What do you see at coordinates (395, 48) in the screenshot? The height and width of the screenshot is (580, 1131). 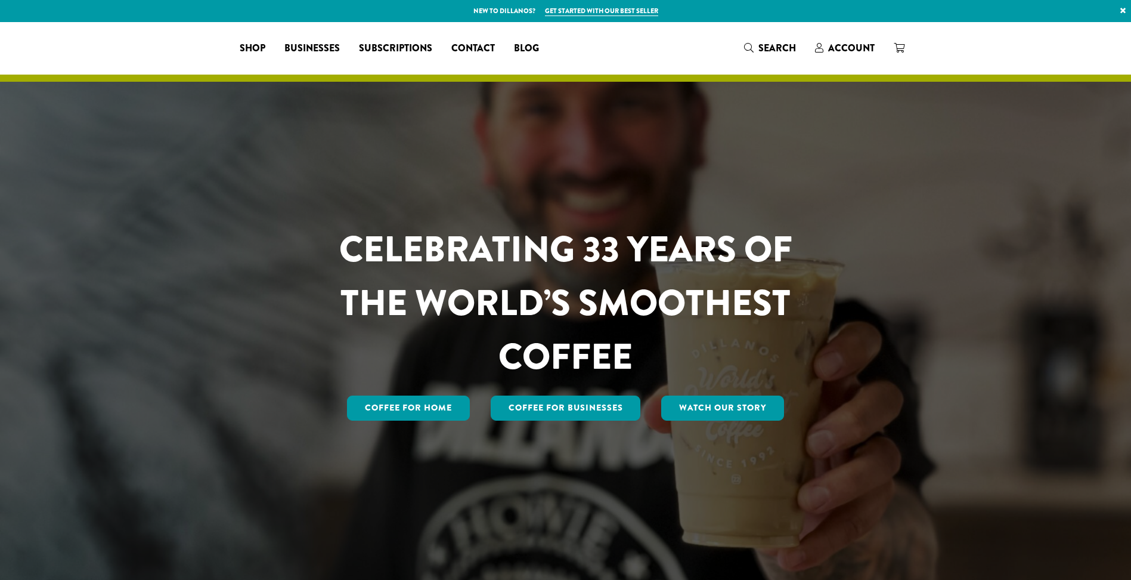 I see `span: Subscriptions` at bounding box center [395, 48].